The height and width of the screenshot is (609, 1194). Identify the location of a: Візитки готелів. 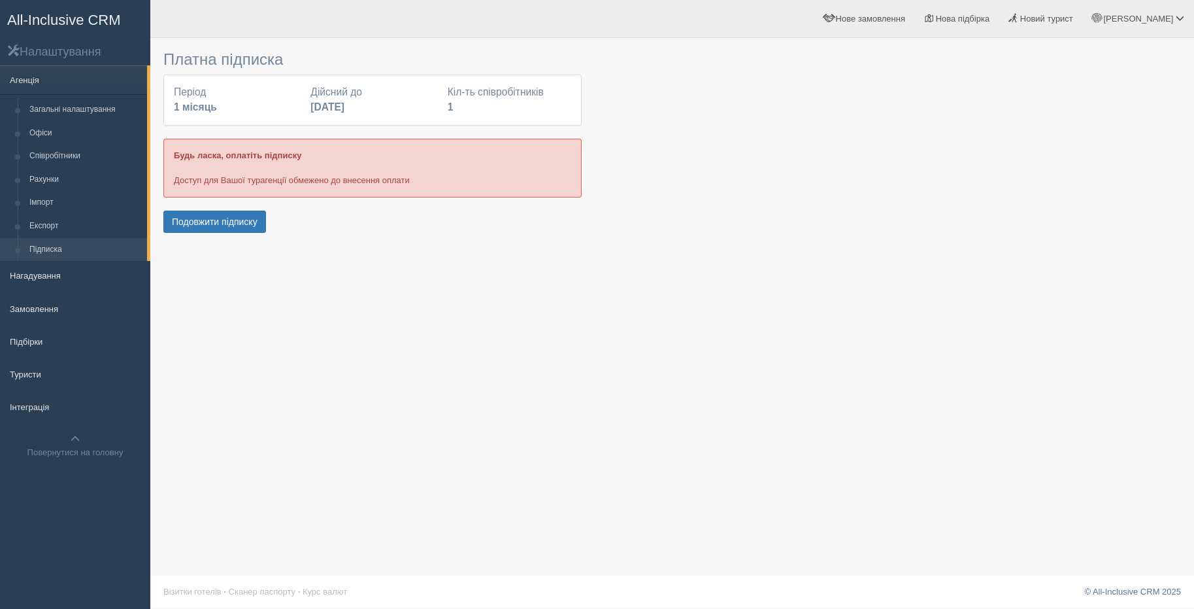
(192, 591).